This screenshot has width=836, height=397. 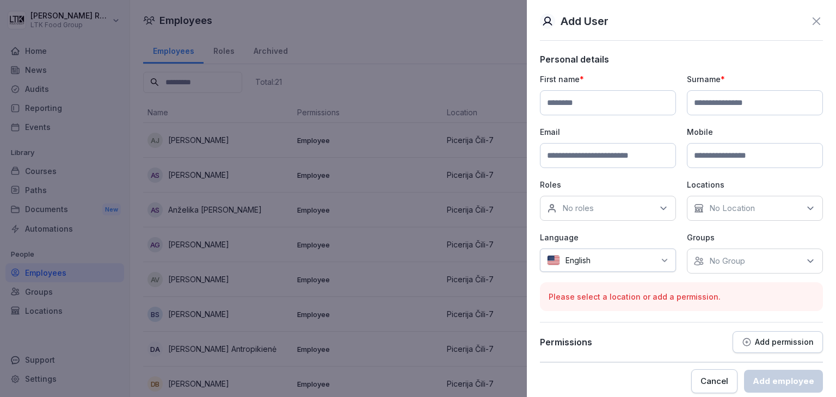 What do you see at coordinates (608, 132) in the screenshot?
I see `p: Email` at bounding box center [608, 132].